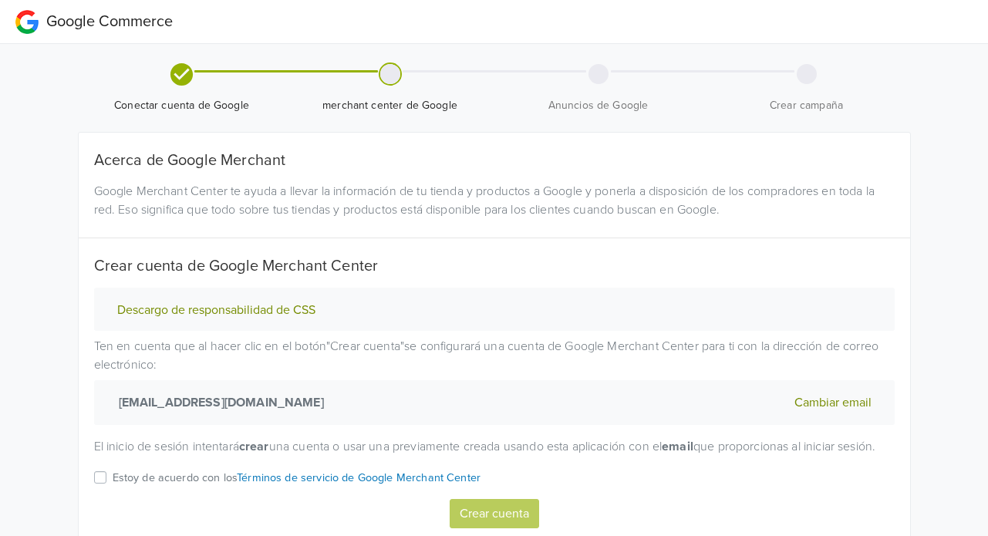 The width and height of the screenshot is (988, 536). Describe the element at coordinates (494, 446) in the screenshot. I see `p: El inicio de sesión intentará una cuenta o usar una previamente creada usando esta aplicación con...` at that location.